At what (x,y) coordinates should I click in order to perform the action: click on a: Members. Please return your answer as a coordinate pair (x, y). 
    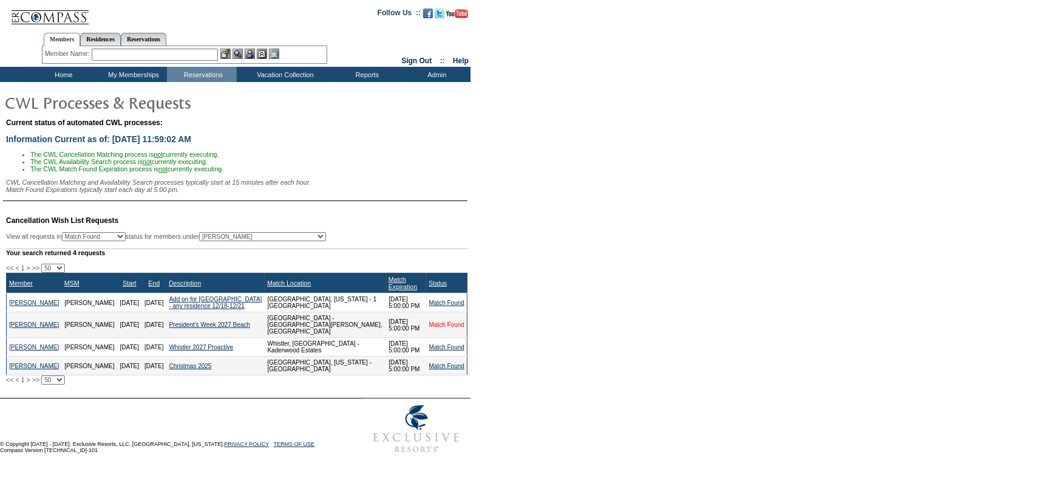
    Looking at the image, I should click on (62, 39).